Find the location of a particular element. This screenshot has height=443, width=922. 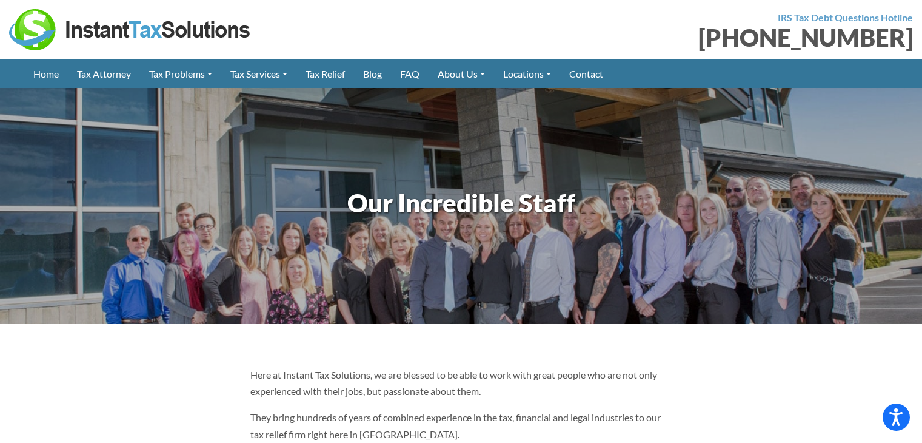

img: Instant Tax Solutions Logo is located at coordinates (130, 30).